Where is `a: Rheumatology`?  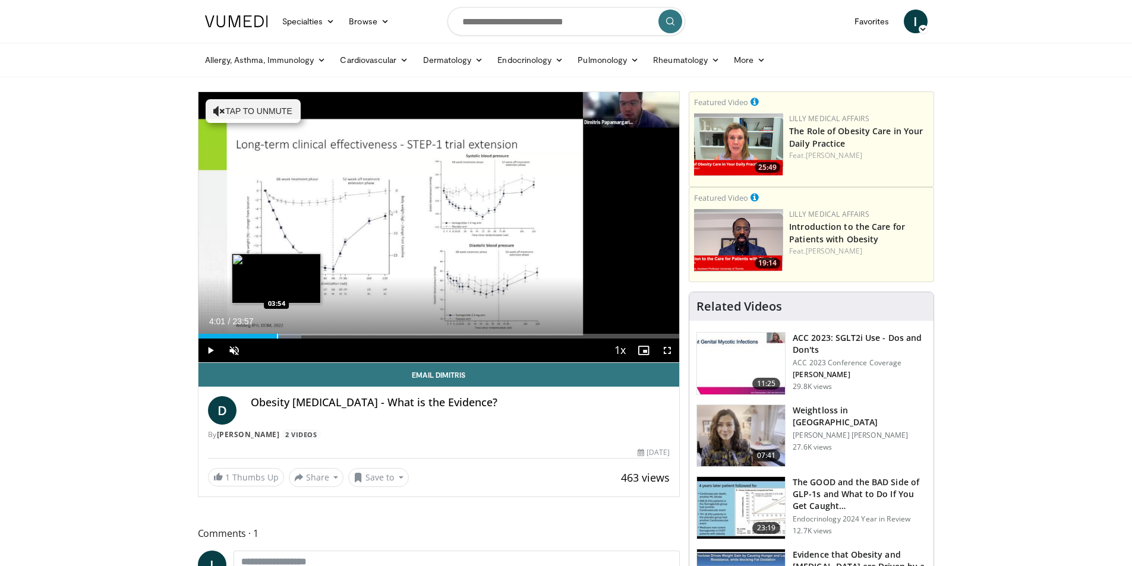 a: Rheumatology is located at coordinates (686, 60).